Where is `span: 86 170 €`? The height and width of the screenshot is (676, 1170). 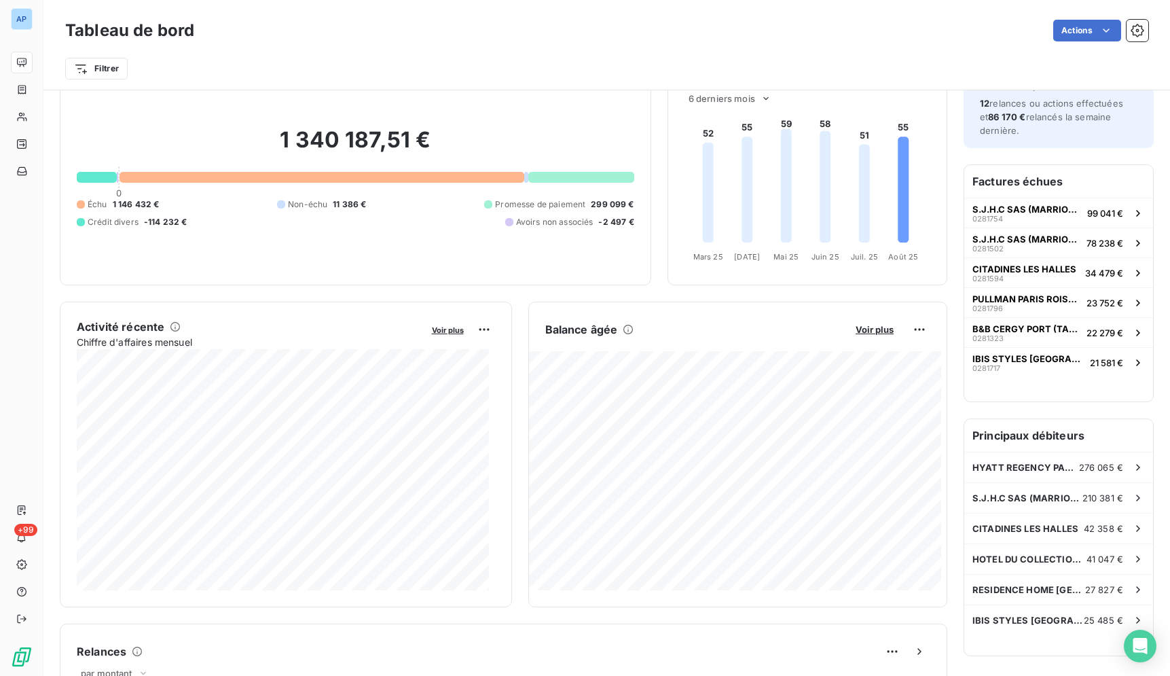 span: 86 170 € is located at coordinates (1006, 117).